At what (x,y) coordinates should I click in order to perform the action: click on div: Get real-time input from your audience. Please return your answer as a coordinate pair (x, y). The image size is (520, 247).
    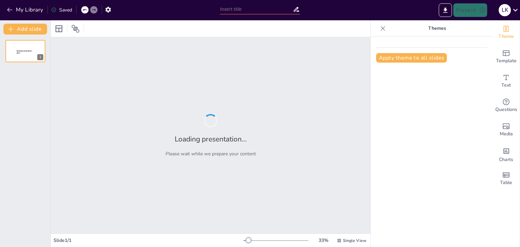
    Looking at the image, I should click on (506, 106).